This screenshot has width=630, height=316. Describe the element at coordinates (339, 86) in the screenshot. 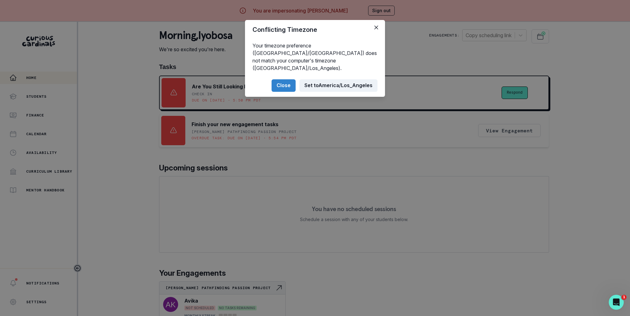

I see `button: Set toAmerica/Los_Angeles` at that location.